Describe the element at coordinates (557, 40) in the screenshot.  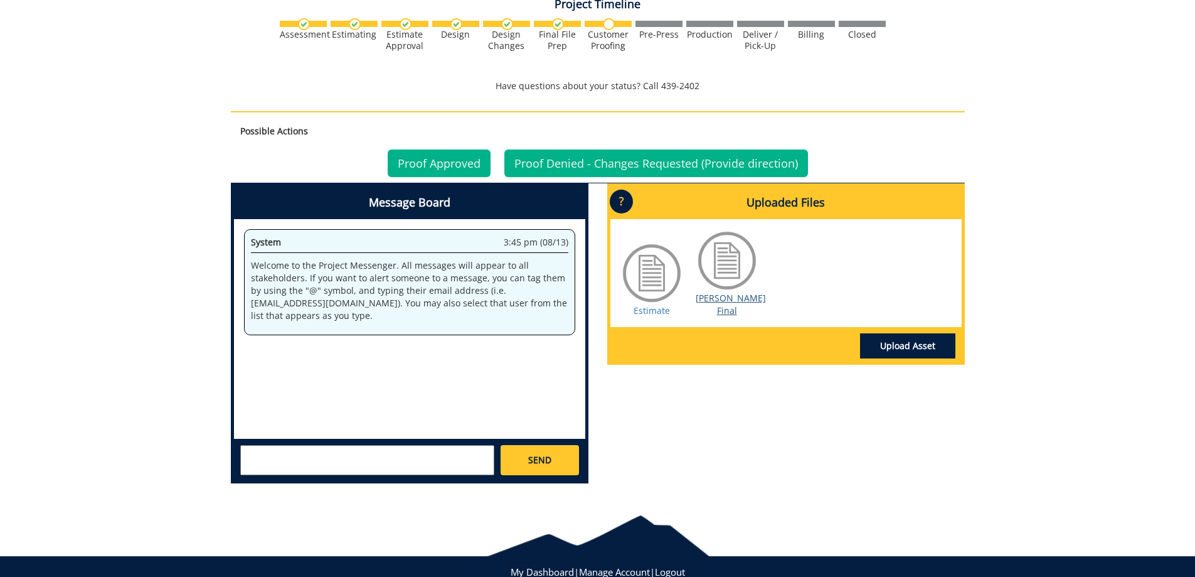
I see `div: Final File Prep` at that location.